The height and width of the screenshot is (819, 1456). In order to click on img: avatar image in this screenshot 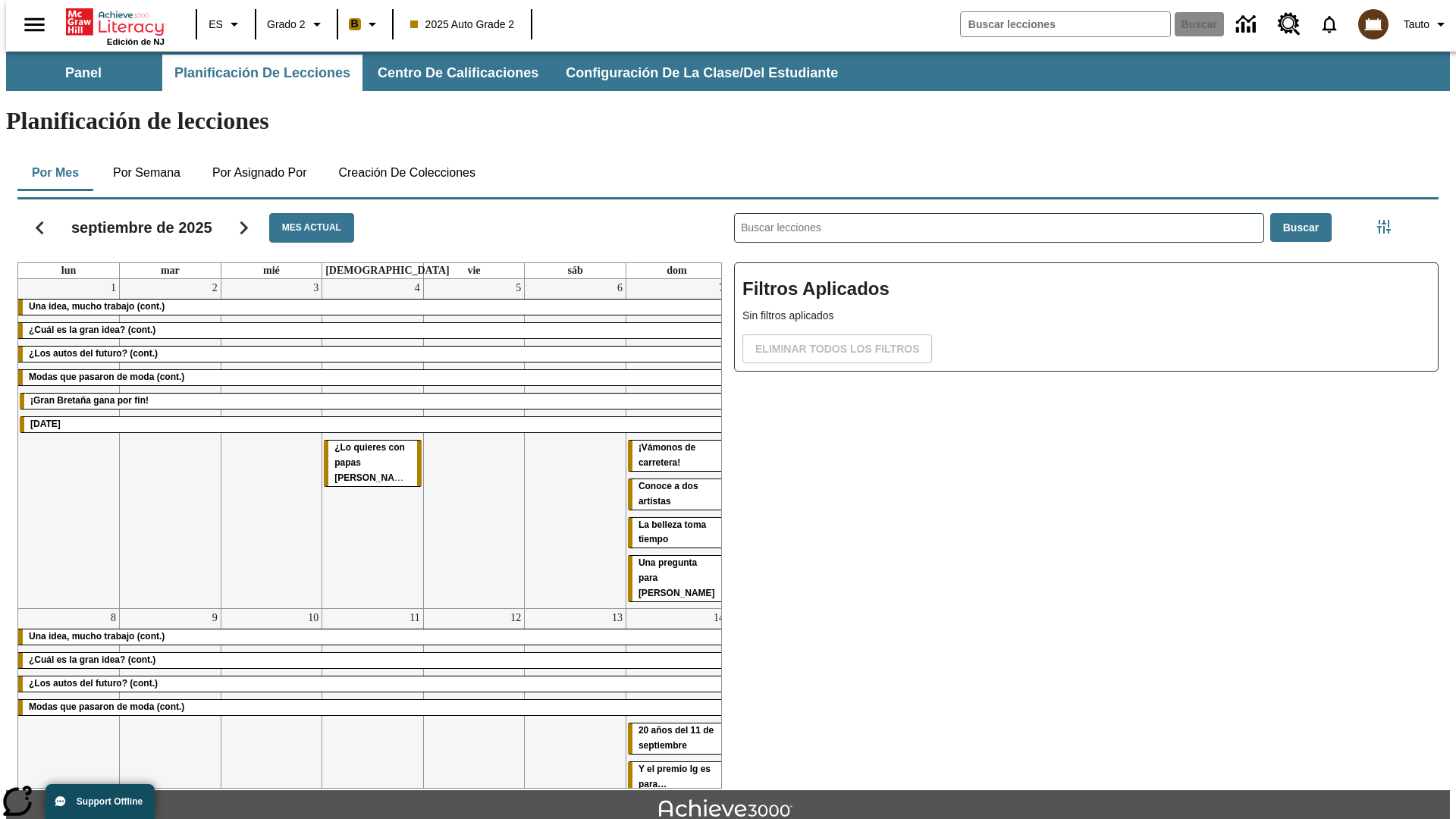, I will do `click(1374, 24)`.